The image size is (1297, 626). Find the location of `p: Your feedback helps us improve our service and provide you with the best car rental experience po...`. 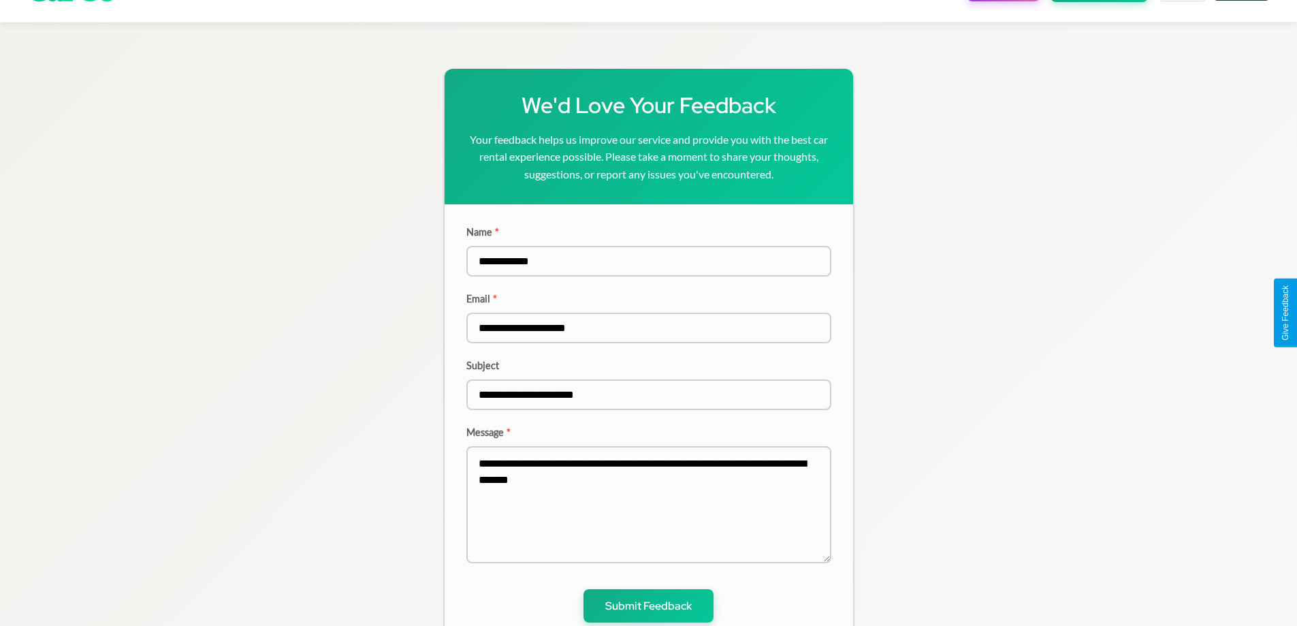

p: Your feedback helps us improve our service and provide you with the best car rental experience po... is located at coordinates (649, 157).